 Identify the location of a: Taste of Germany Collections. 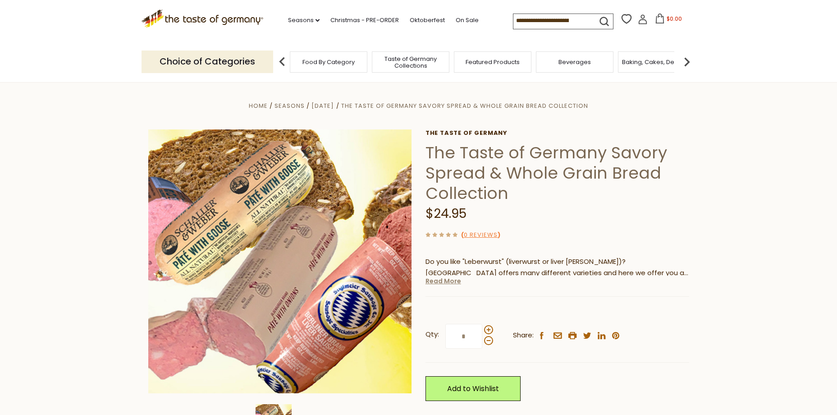
(411, 62).